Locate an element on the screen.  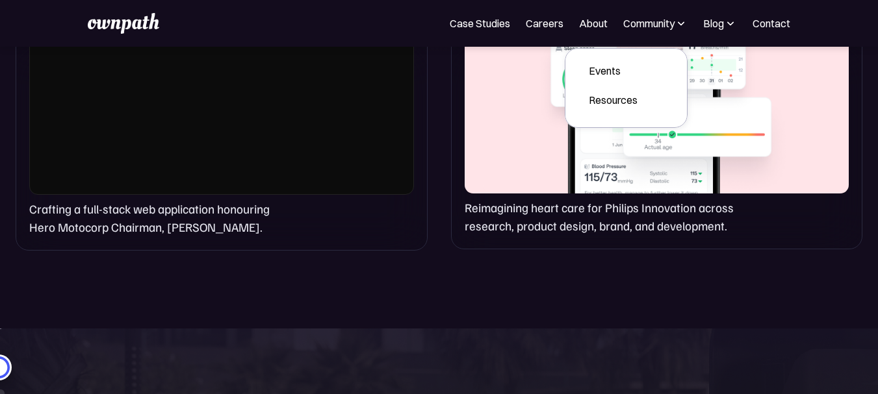
a: About is located at coordinates (593, 23).